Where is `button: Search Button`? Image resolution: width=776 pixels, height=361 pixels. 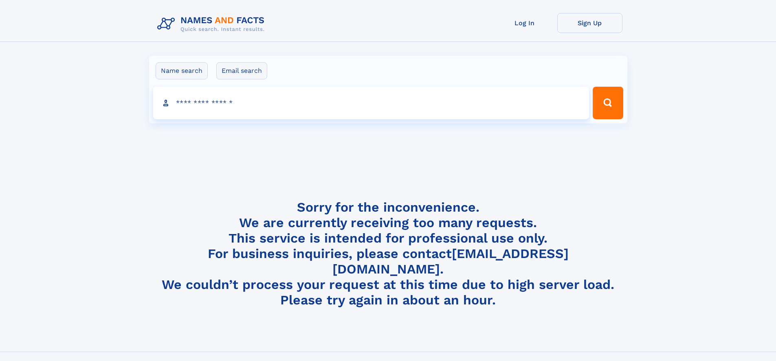 button: Search Button is located at coordinates (608, 103).